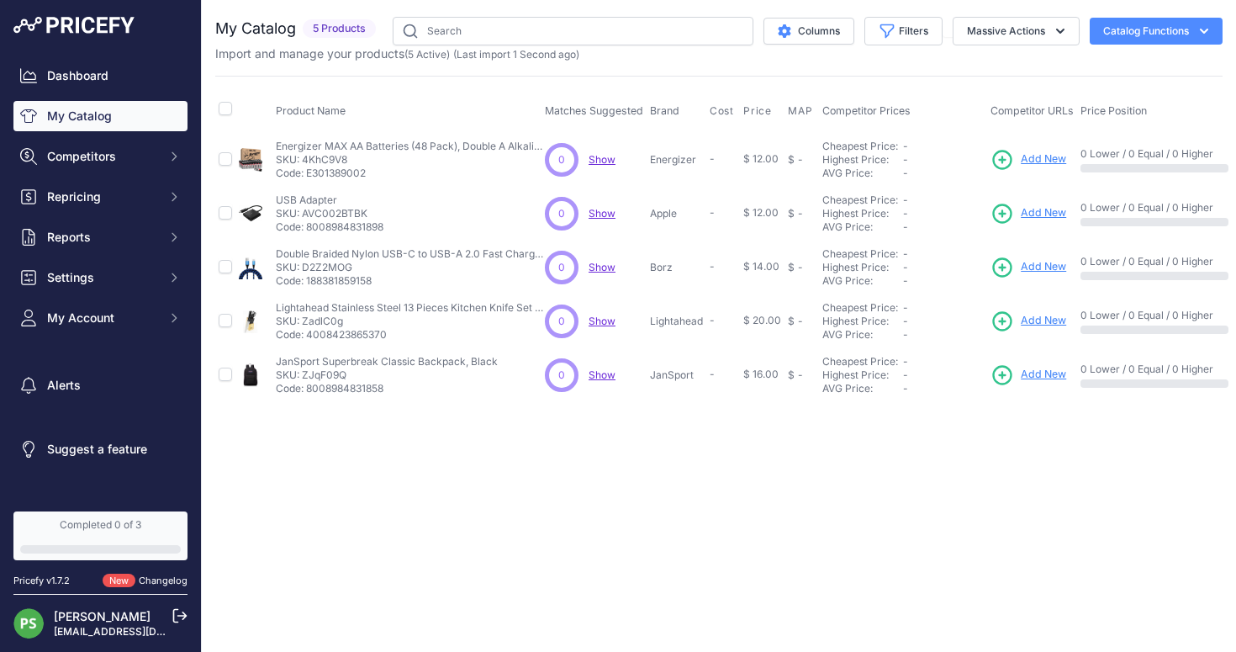 This screenshot has width=1236, height=652. What do you see at coordinates (1032, 110) in the screenshot?
I see `span: Competitor URLs` at bounding box center [1032, 110].